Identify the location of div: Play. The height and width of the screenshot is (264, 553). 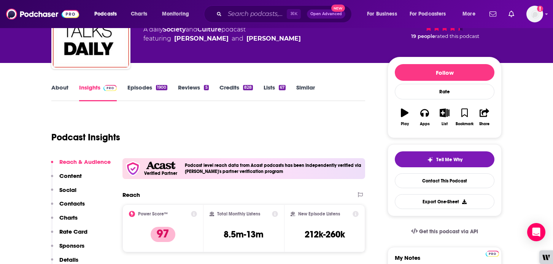
(404, 124).